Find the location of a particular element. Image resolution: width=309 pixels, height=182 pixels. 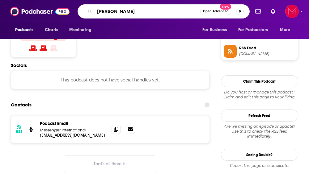

h3: RSS is located at coordinates (19, 132).